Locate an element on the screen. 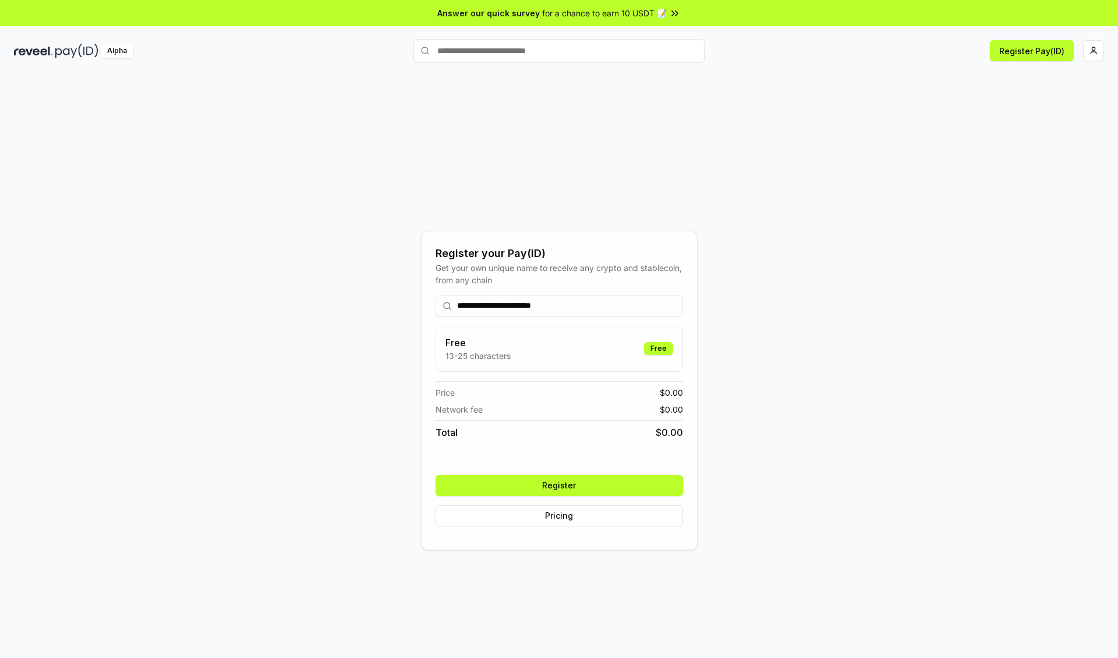  h3: Free is located at coordinates (478, 342).